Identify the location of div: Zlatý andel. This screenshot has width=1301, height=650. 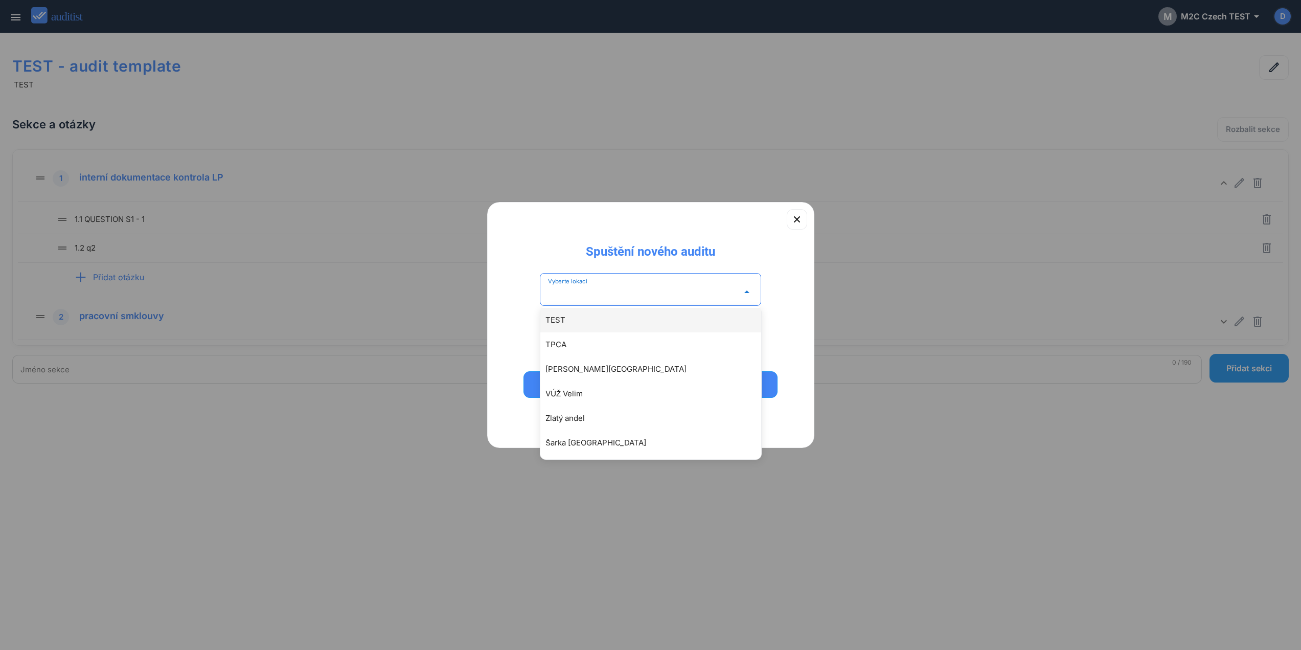
(656, 418).